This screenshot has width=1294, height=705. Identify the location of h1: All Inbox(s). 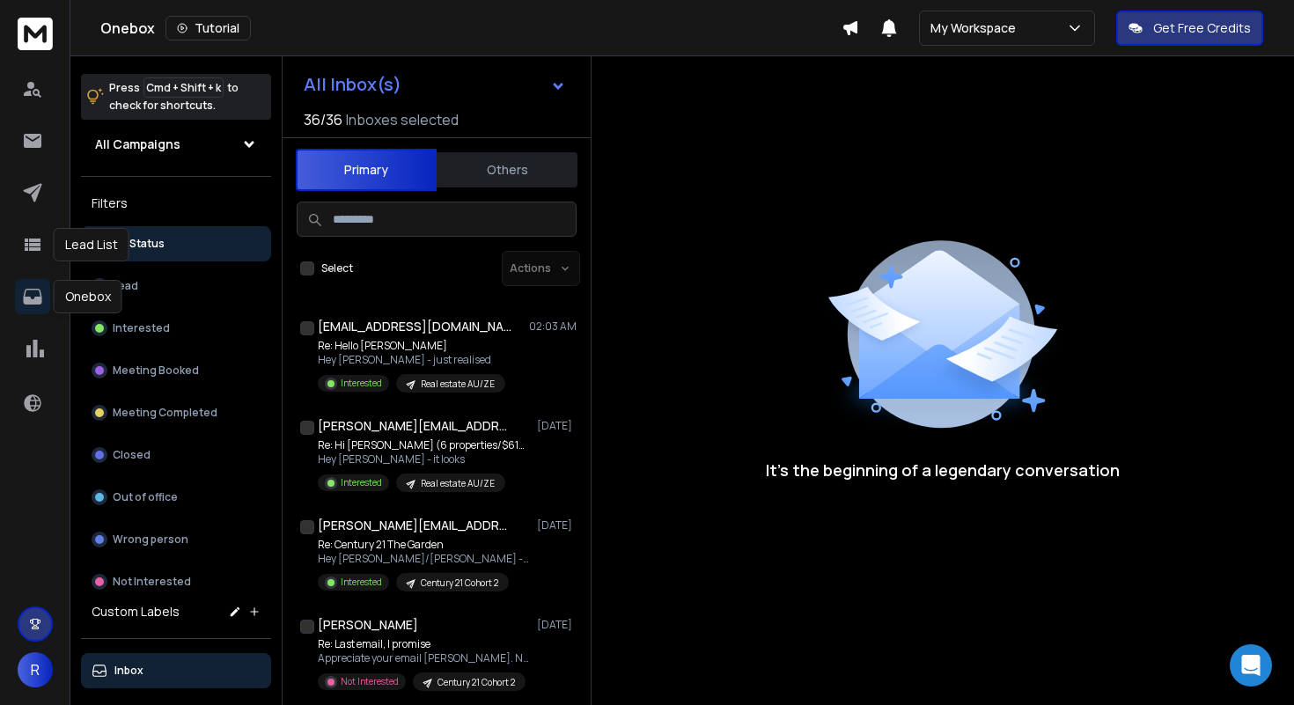
(352, 85).